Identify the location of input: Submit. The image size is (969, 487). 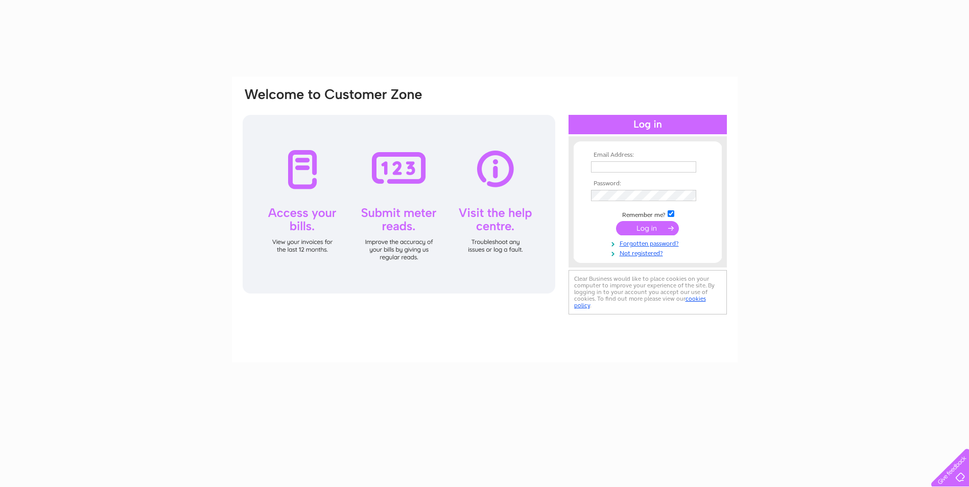
(647, 228).